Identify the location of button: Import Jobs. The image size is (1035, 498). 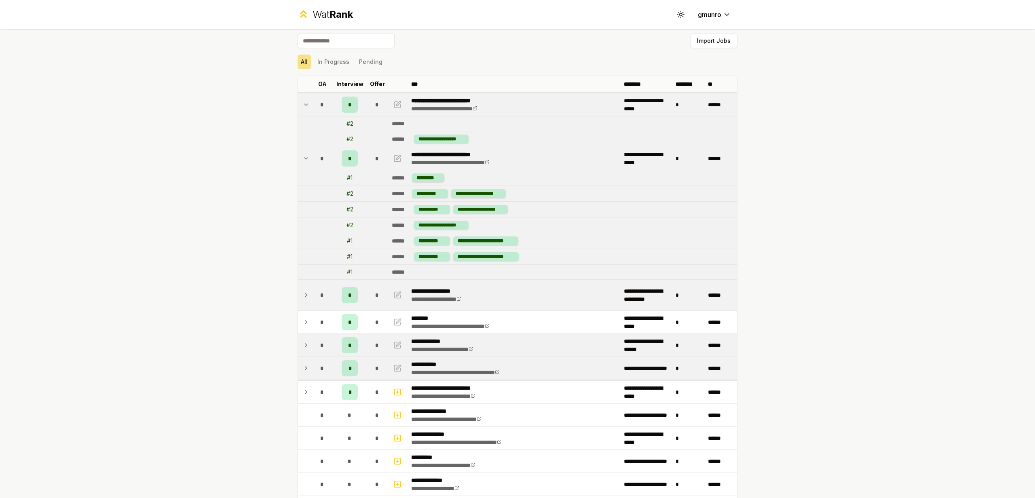
(713, 41).